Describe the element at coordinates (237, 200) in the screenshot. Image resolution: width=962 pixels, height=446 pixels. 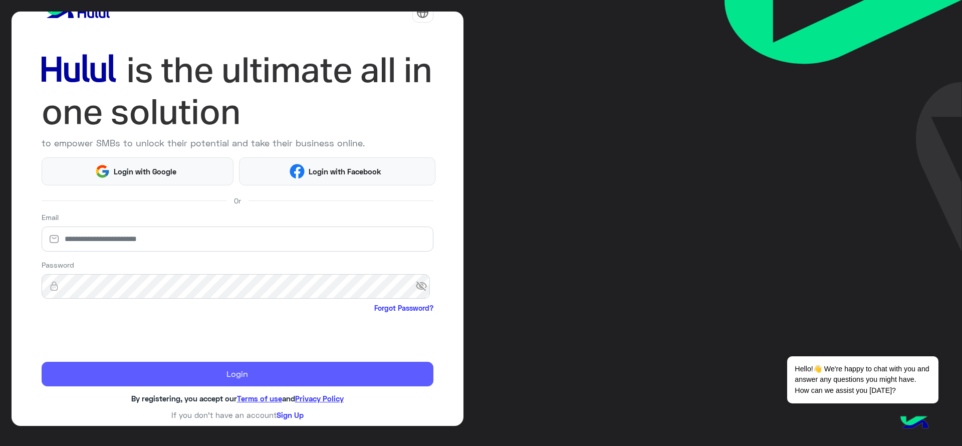
I see `span: Or` at that location.